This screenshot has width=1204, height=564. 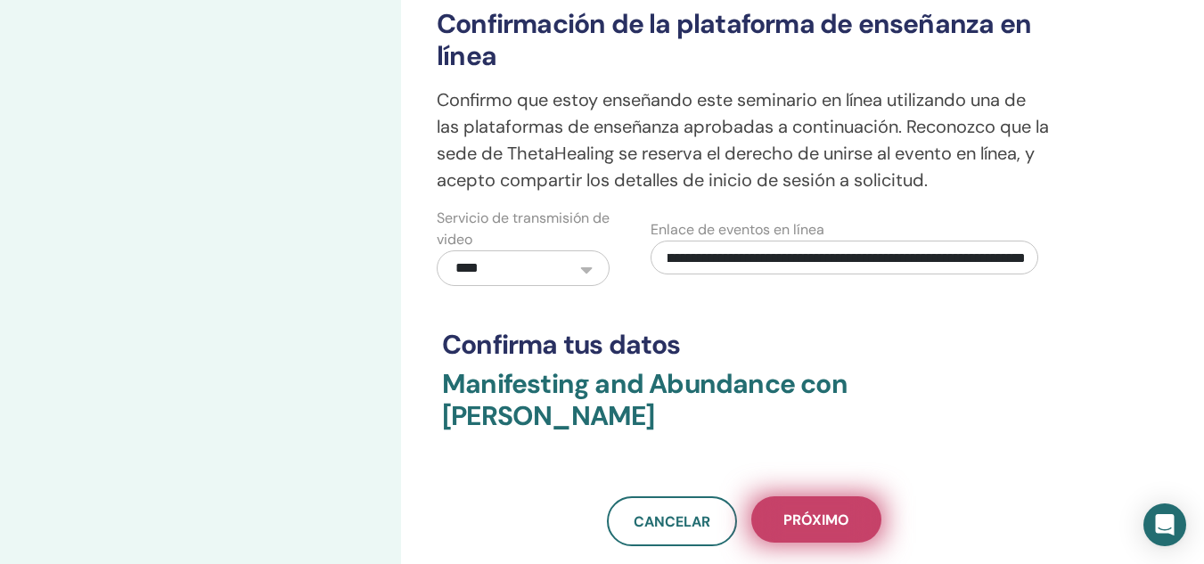 I want to click on div: Open Intercom Messenger, so click(x=1165, y=525).